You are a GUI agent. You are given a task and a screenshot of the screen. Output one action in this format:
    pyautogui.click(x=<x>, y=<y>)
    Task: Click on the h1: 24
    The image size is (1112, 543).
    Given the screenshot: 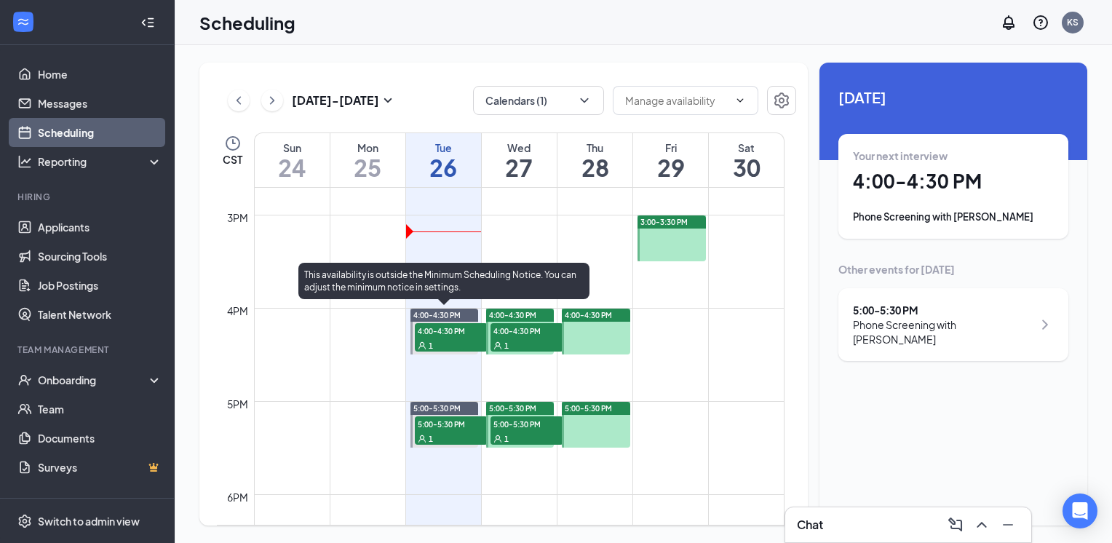 What is the action you would take?
    pyautogui.click(x=292, y=167)
    